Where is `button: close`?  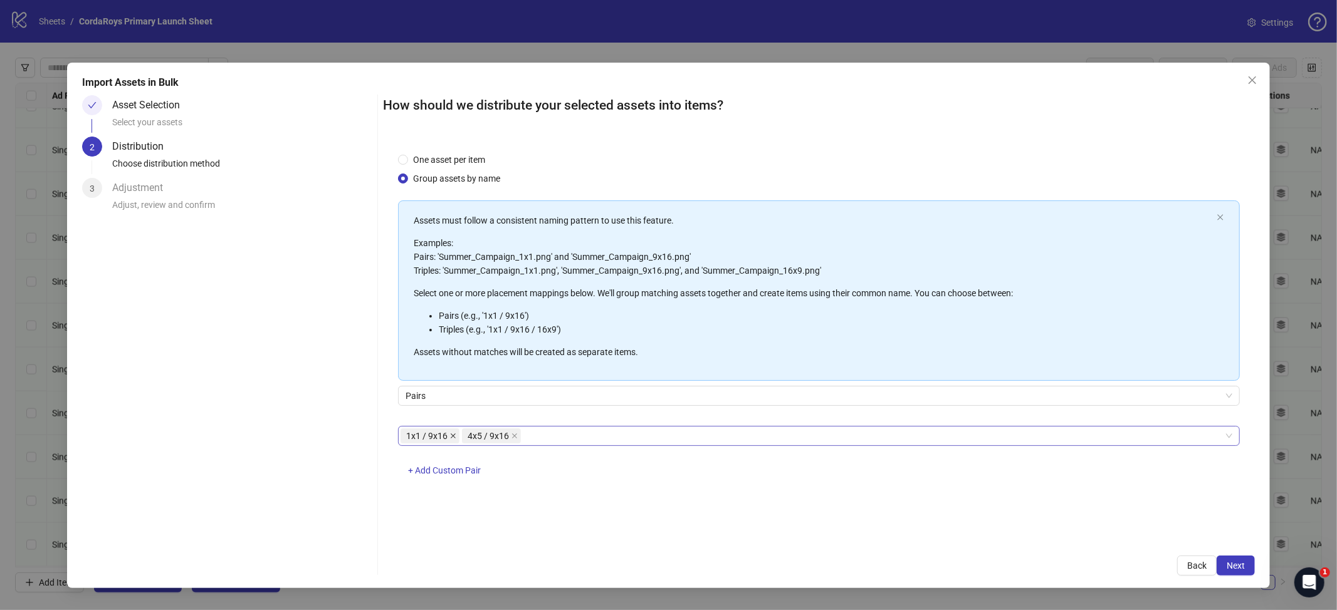
button: close is located at coordinates (1220, 217).